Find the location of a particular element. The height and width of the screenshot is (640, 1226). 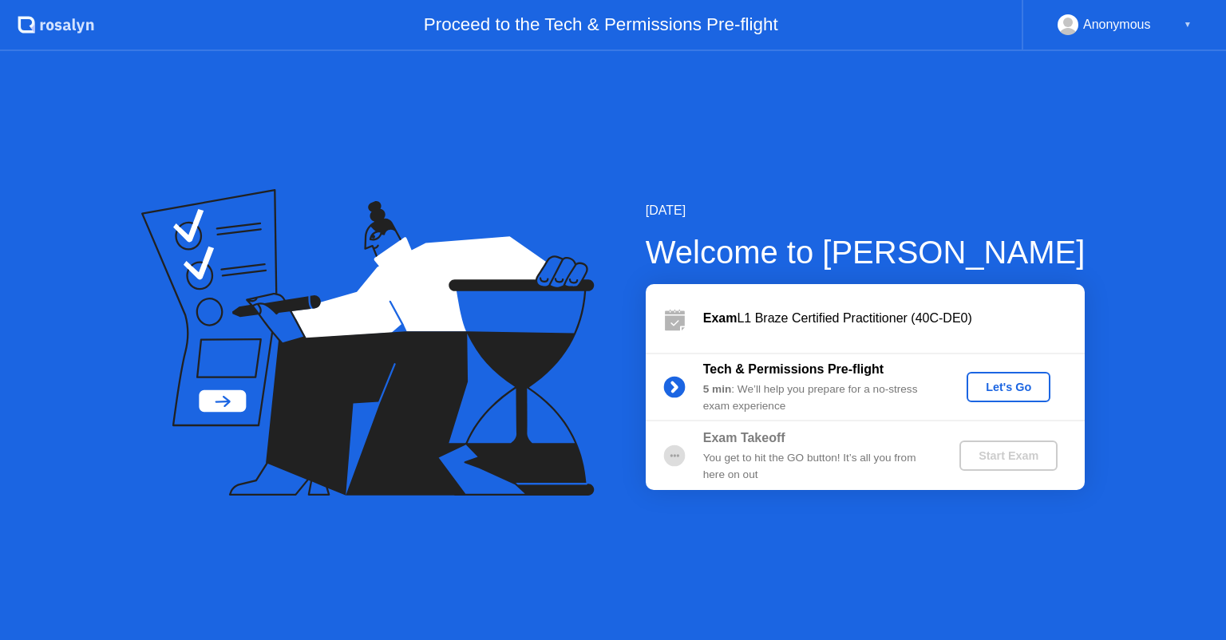

div: L1 Braze Certified Practitioner (40C-DE0) is located at coordinates (894, 318).